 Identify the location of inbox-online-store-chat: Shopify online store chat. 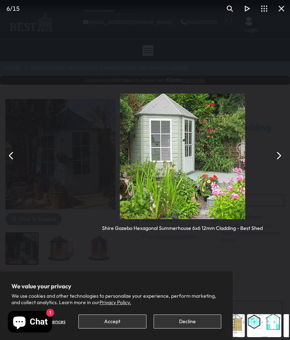
(30, 322).